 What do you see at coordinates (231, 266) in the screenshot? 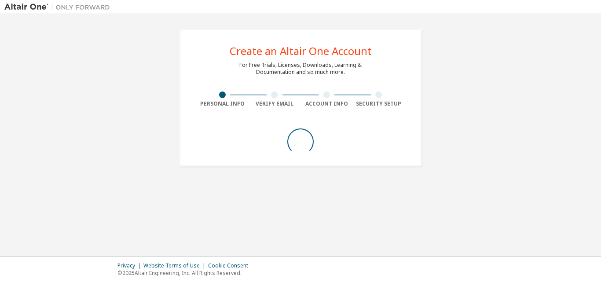
I see `div: Cookie Consent` at bounding box center [231, 266].